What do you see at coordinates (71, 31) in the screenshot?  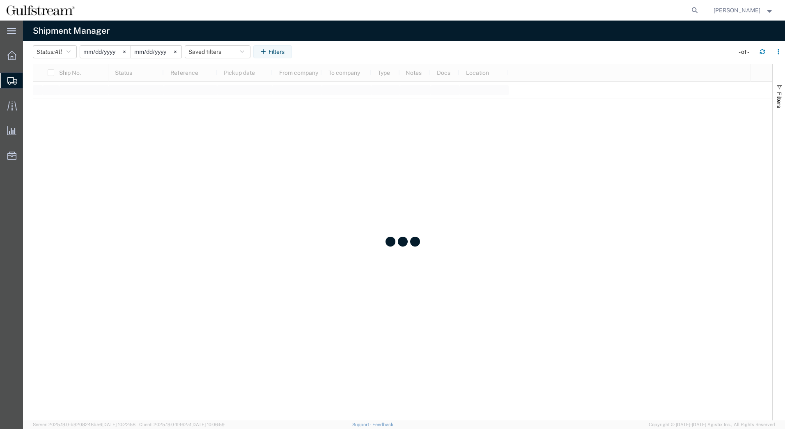 I see `h4: Shipment Manager` at bounding box center [71, 31].